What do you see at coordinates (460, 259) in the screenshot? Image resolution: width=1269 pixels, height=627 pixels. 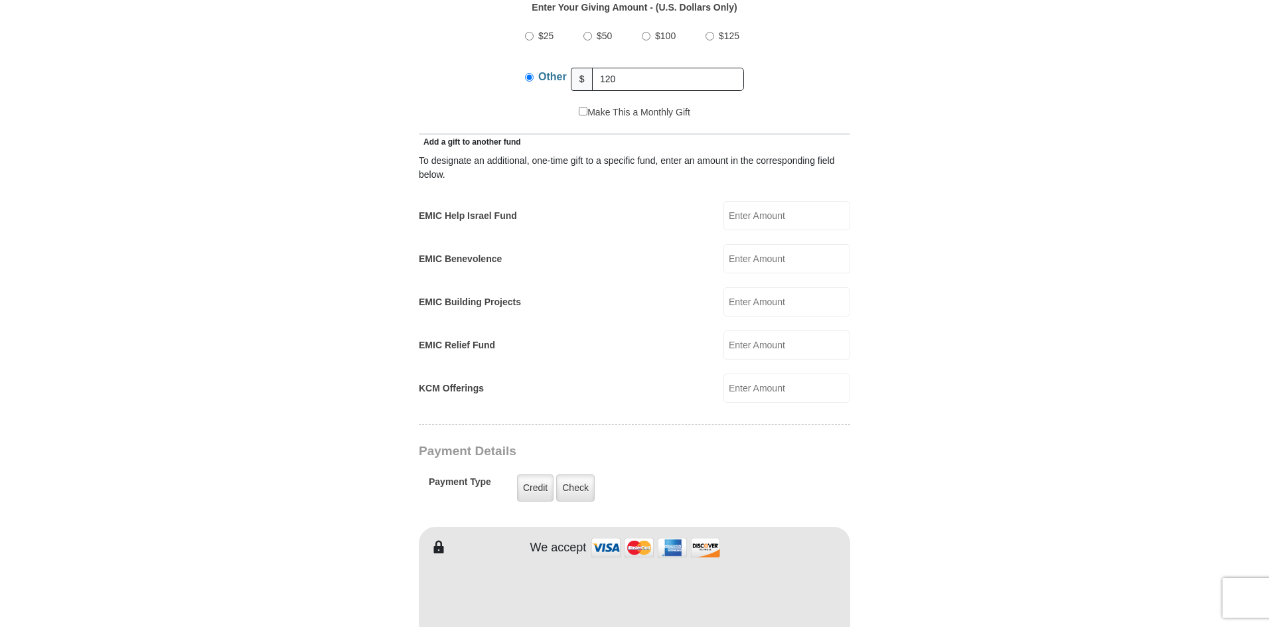 I see `label: EMIC Benevolence` at bounding box center [460, 259].